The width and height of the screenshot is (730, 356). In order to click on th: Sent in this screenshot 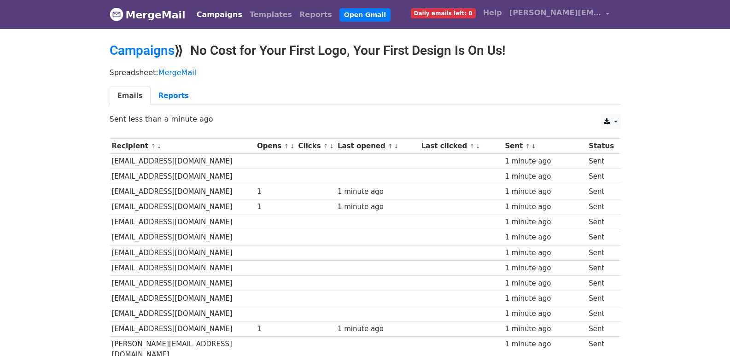, I will do `click(545, 146)`.